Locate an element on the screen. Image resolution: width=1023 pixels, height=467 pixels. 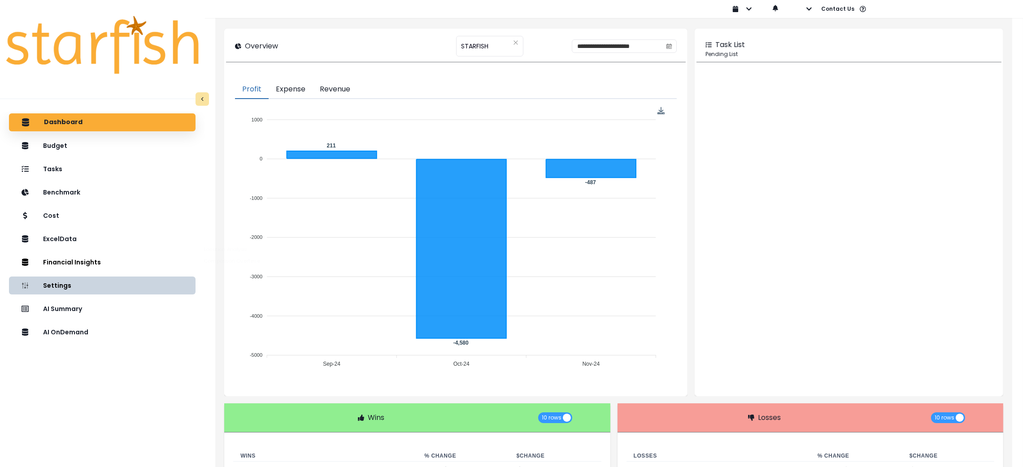
p: ExcelData is located at coordinates (60, 239).